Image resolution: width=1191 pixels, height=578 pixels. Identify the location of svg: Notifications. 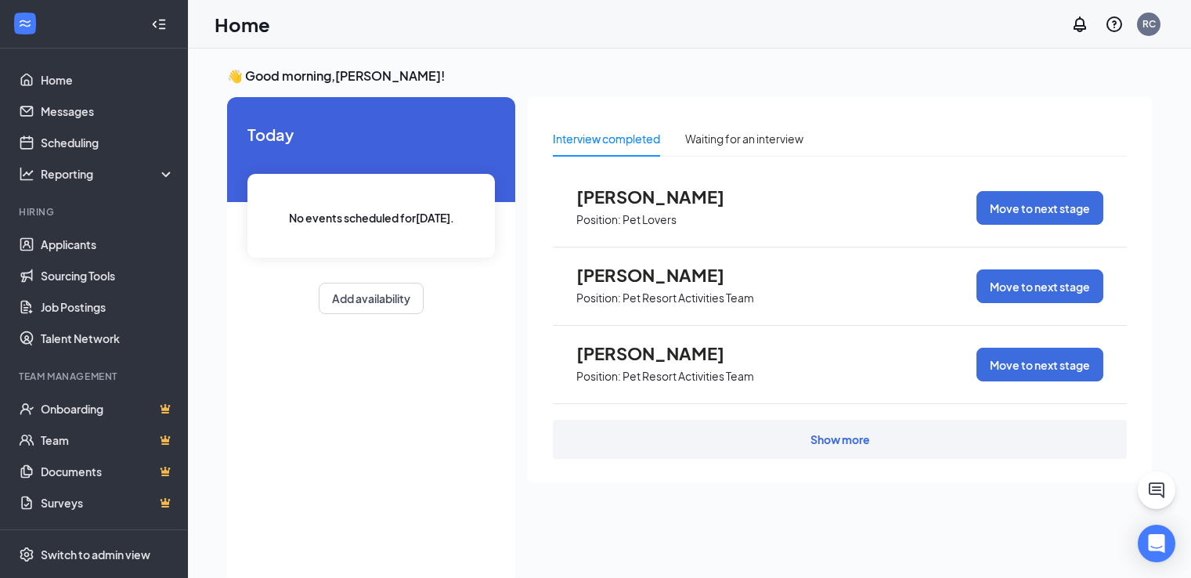
(1080, 24).